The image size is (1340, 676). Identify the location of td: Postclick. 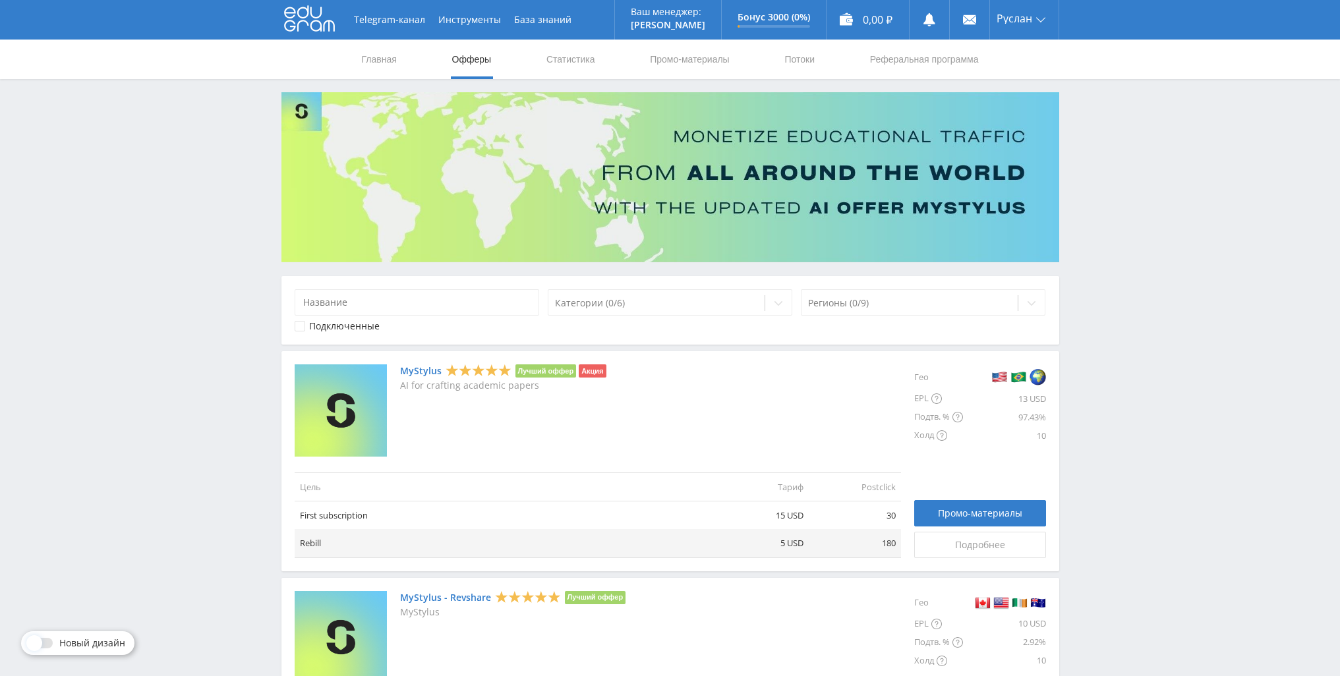
(855, 486).